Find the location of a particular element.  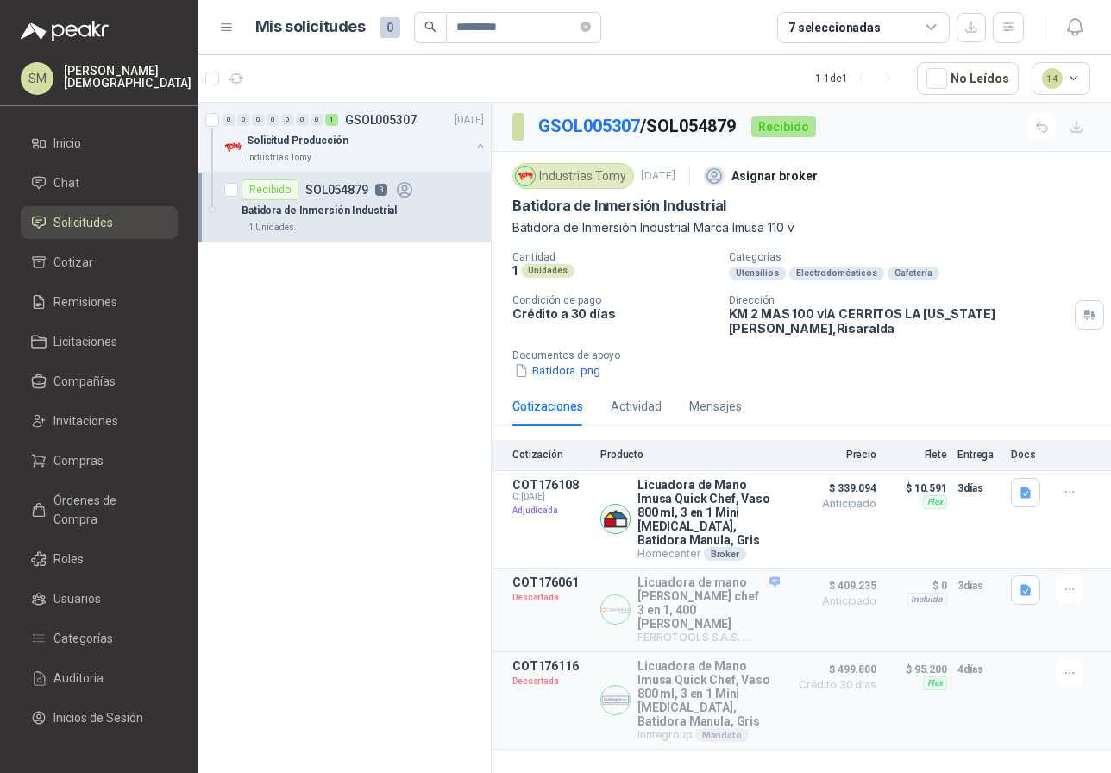

span: Compañías is located at coordinates (85, 381).